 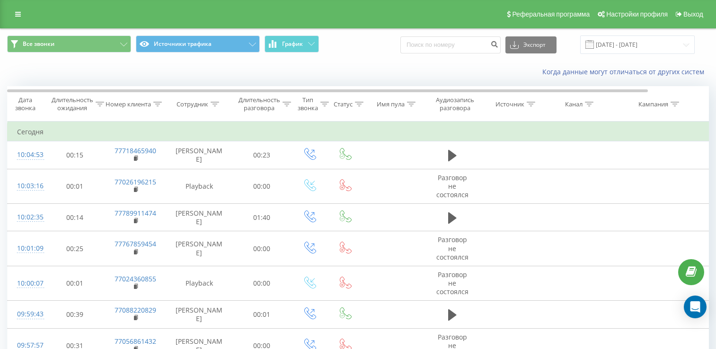 I want to click on div: Имя пула, so click(x=391, y=104).